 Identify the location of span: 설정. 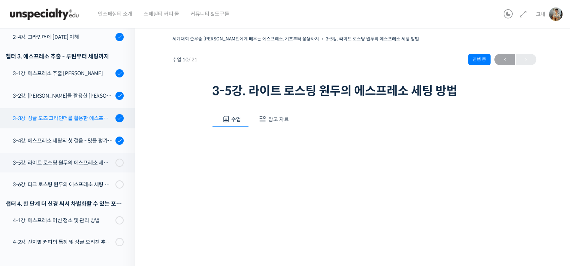
(120, 218).